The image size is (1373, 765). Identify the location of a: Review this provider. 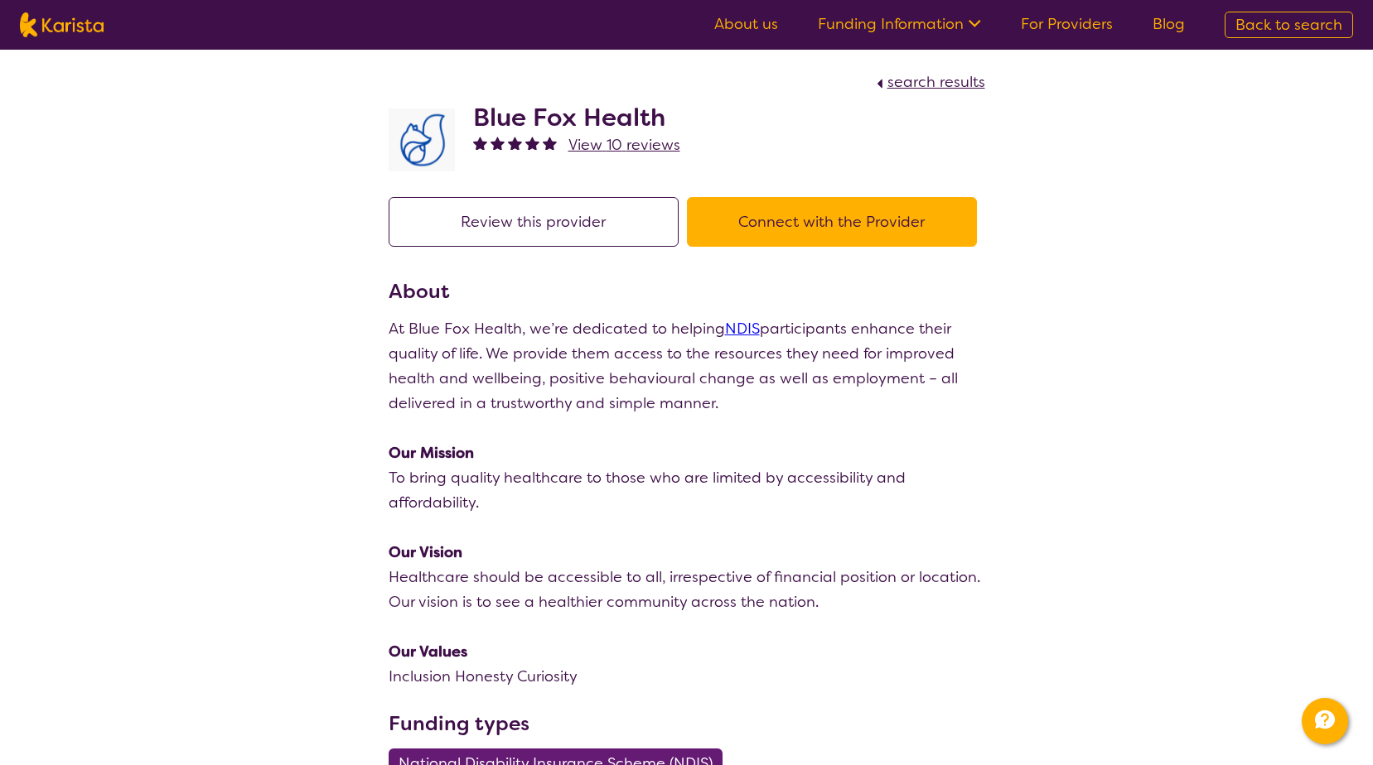
(538, 222).